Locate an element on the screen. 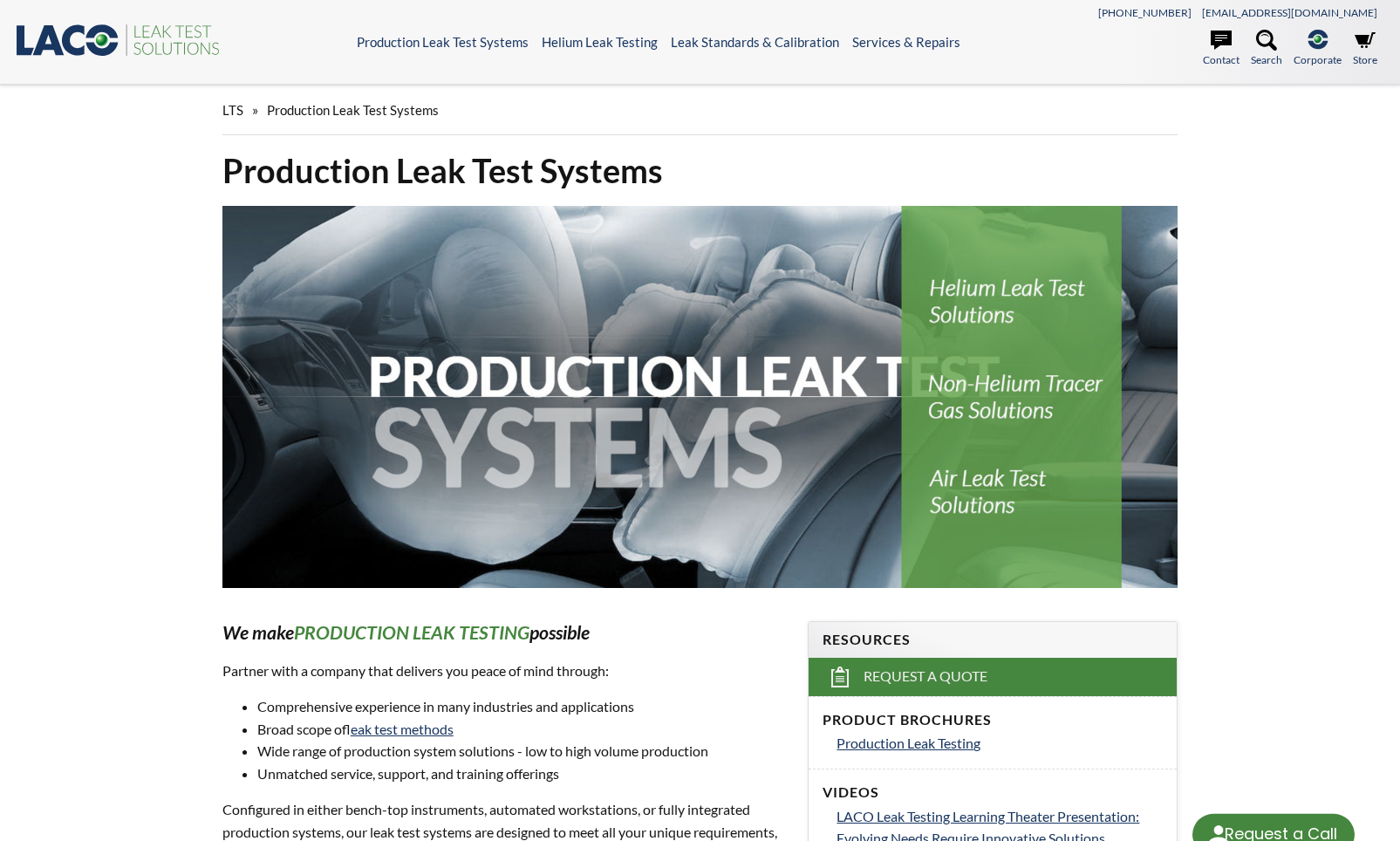 This screenshot has width=1400, height=841. a: Search is located at coordinates (1267, 49).